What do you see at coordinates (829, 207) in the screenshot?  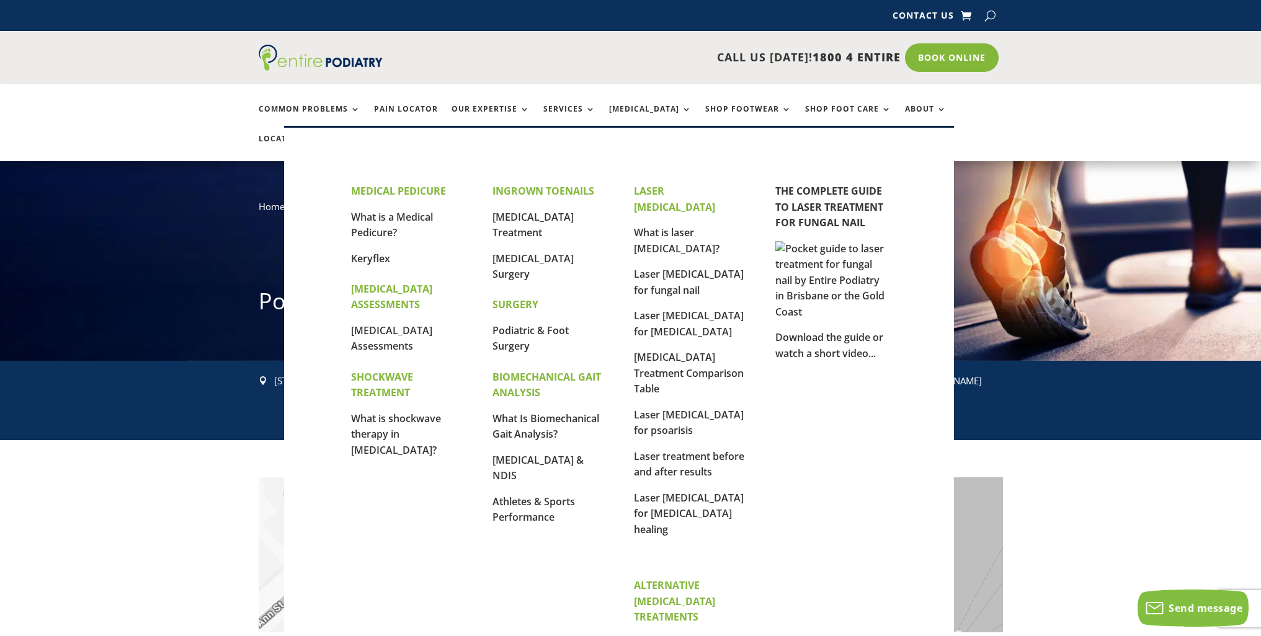 I see `strong: THE COMPLETE GUIDE TO LASER TREATMENT FOR FUNGAL NAIL` at bounding box center [829, 207].